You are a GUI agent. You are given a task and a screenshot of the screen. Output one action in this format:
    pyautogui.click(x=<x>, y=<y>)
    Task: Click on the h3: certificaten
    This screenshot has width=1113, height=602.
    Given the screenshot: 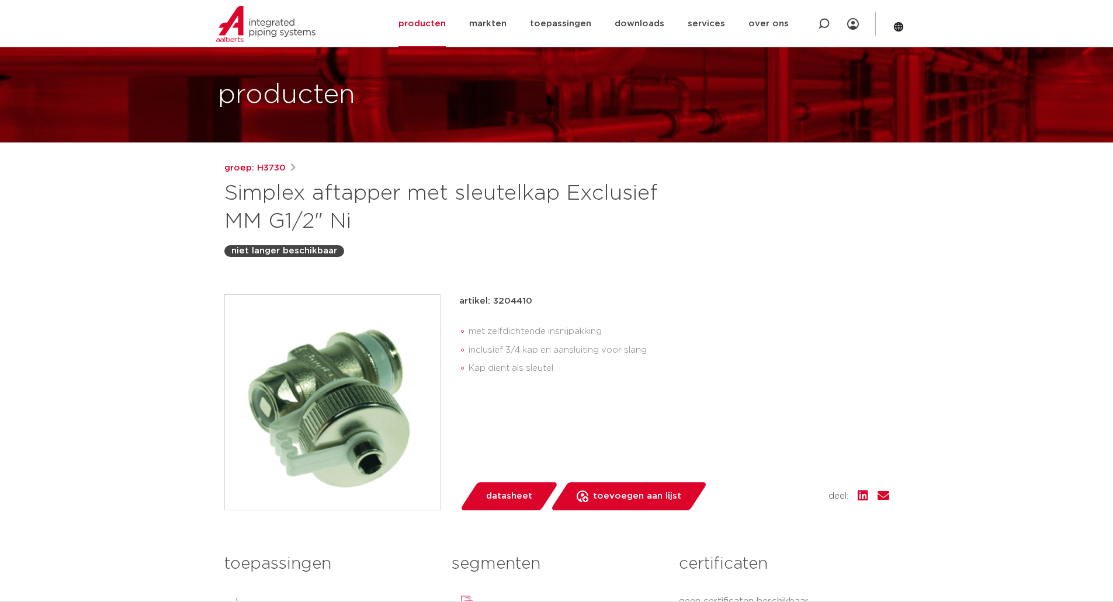 What is the action you would take?
    pyautogui.click(x=784, y=565)
    